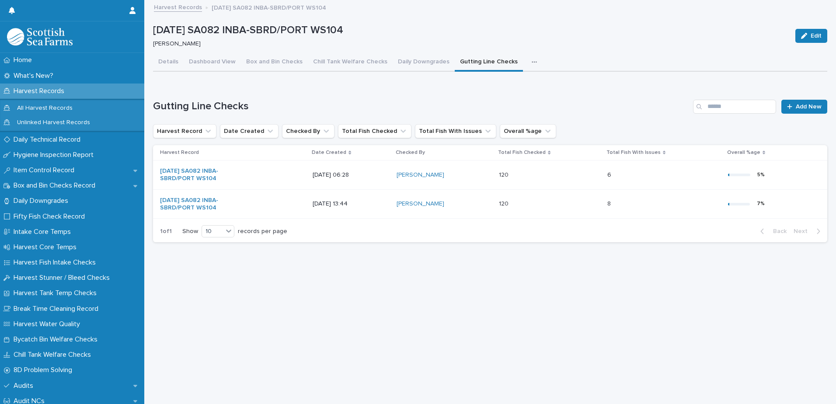 This screenshot has height=404, width=836. I want to click on button: Checked By, so click(308, 131).